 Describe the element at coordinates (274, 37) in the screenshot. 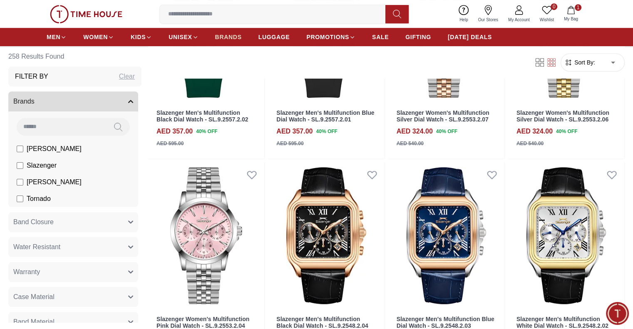

I see `a: LUGGAGE` at that location.